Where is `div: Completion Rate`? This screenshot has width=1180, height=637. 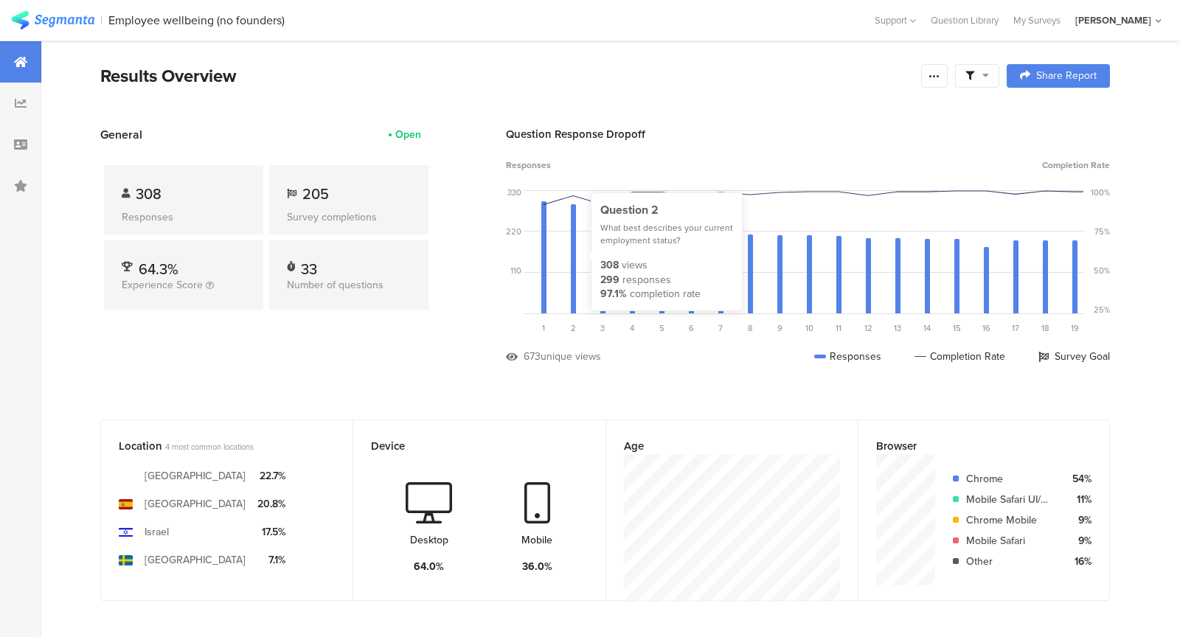
div: Completion Rate is located at coordinates (960, 356).